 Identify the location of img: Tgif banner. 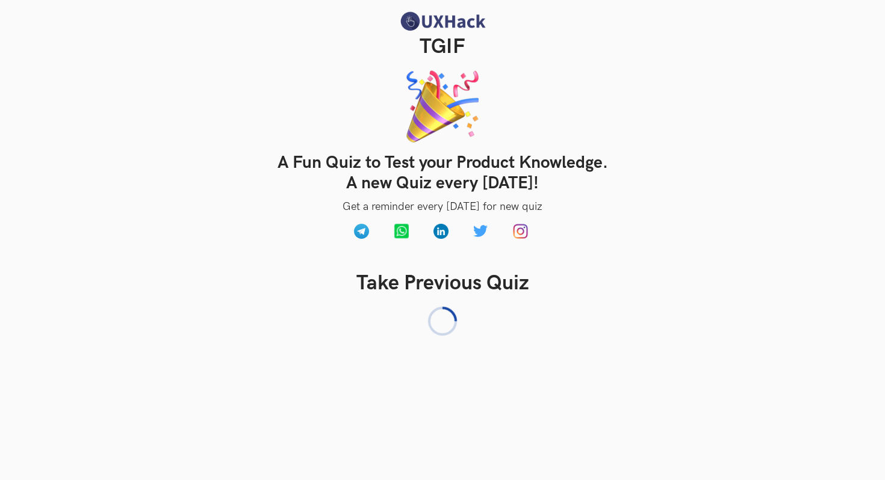
(442, 107).